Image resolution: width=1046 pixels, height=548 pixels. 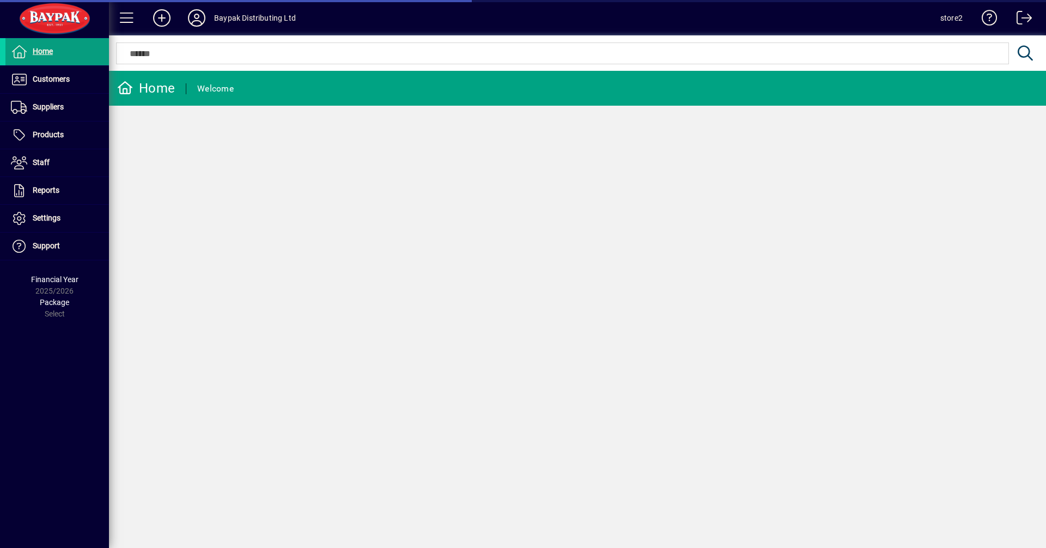 What do you see at coordinates (57, 246) in the screenshot?
I see `a: Support` at bounding box center [57, 246].